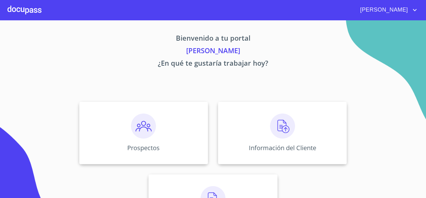 Image resolution: width=426 pixels, height=198 pixels. I want to click on p: Información del Cliente, so click(283, 147).